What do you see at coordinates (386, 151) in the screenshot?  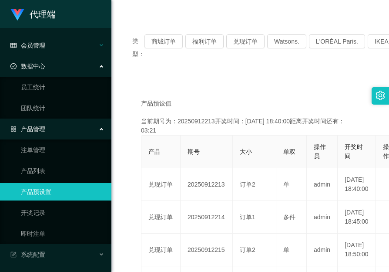 I see `span: 操作` at bounding box center [386, 151].